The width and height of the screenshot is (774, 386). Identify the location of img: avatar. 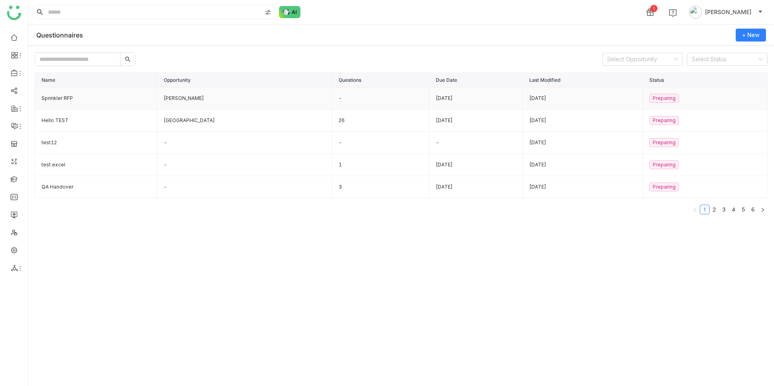
(696, 12).